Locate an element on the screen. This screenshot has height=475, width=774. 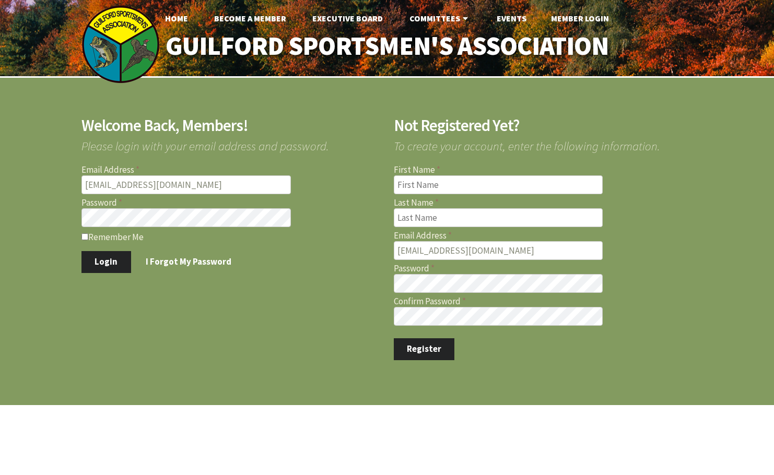
label: Confirm Password is located at coordinates (543, 301).